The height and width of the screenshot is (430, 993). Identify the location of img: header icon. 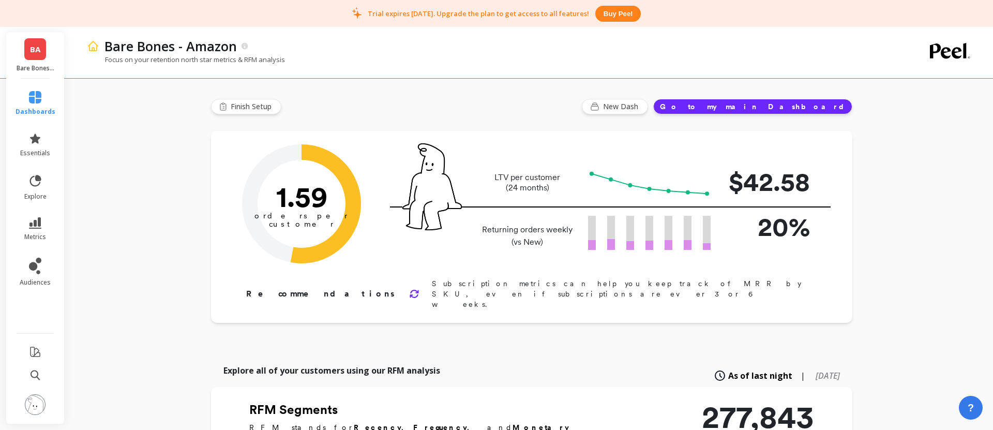
(93, 46).